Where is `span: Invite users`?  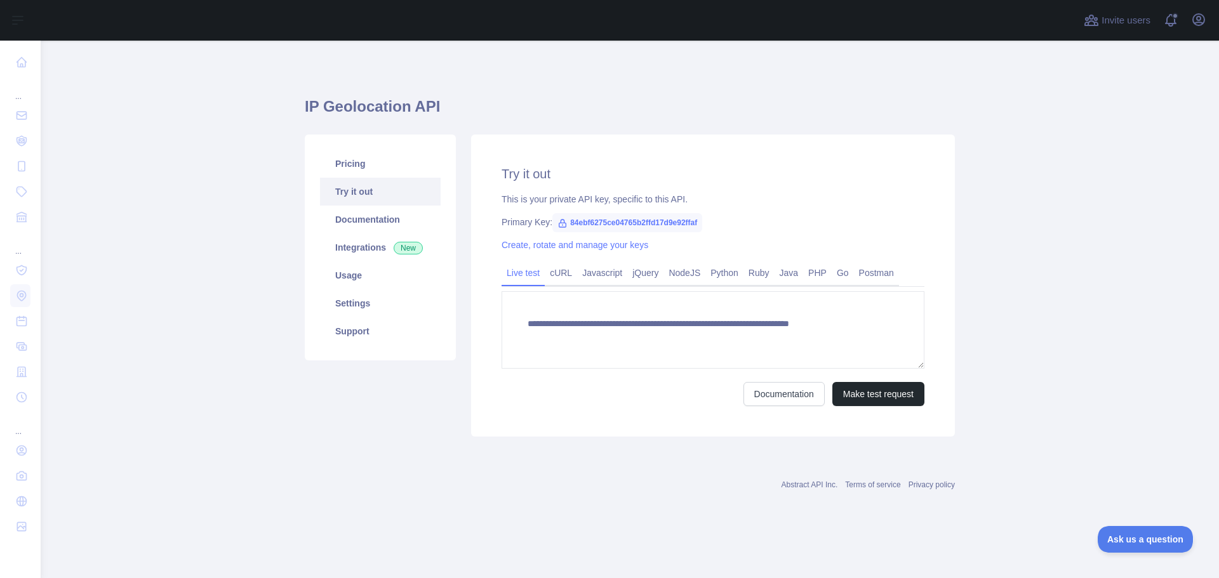 span: Invite users is located at coordinates (1125, 20).